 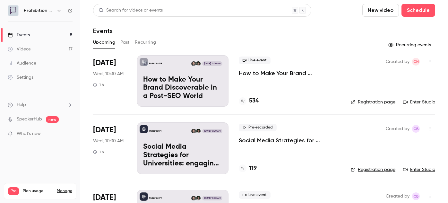 What do you see at coordinates (290, 73) in the screenshot?
I see `a: How to Make Your Brand Discoverable in a Post-SEO World` at bounding box center [290, 73].